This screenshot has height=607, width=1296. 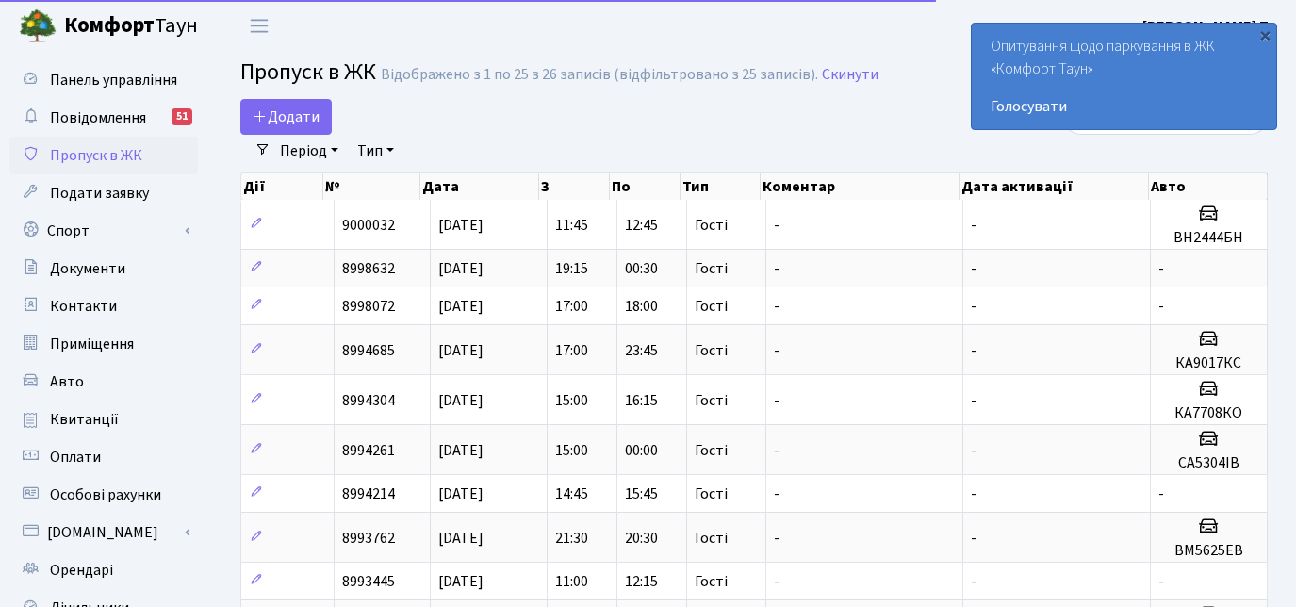 I want to click on a: Контакти, so click(x=104, y=306).